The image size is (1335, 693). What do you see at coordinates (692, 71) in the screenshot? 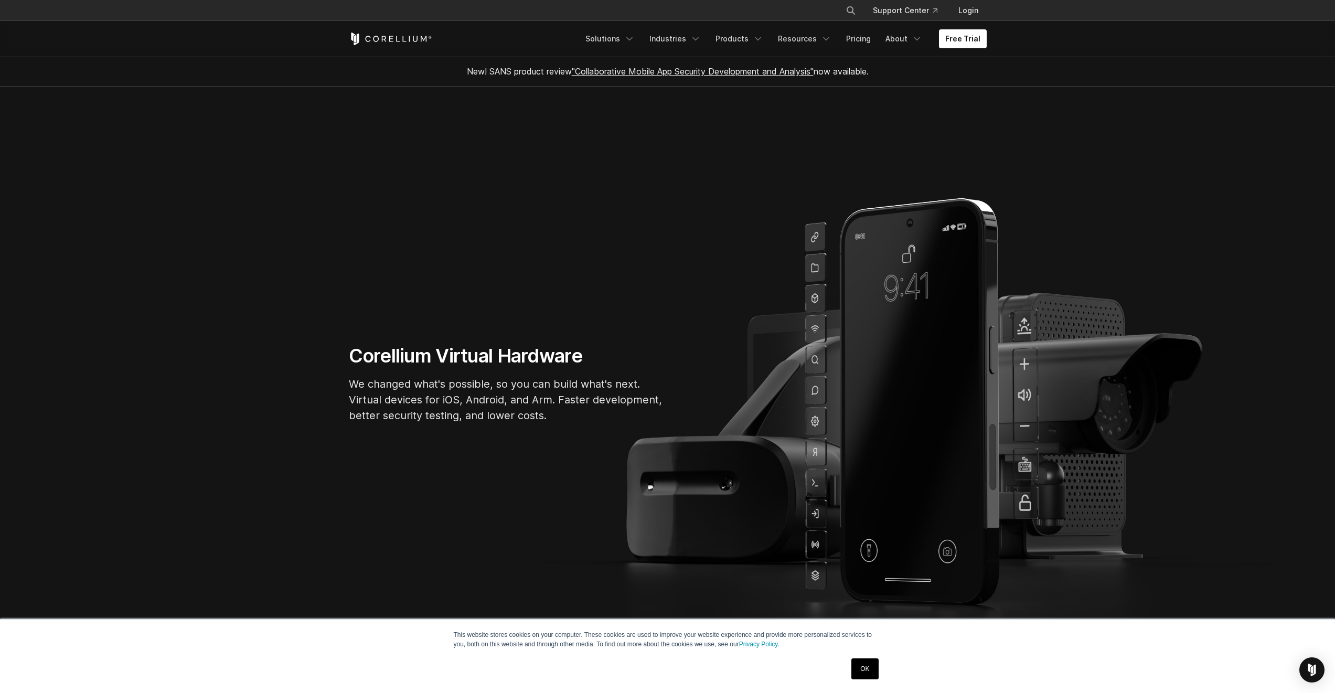
I see `a: "Collaborative Mobile App Security Development and Analysis"` at bounding box center [692, 71].